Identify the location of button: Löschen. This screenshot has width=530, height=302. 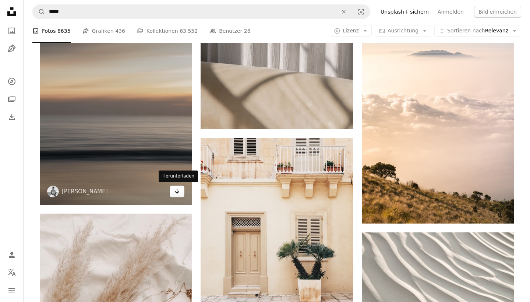
(344, 12).